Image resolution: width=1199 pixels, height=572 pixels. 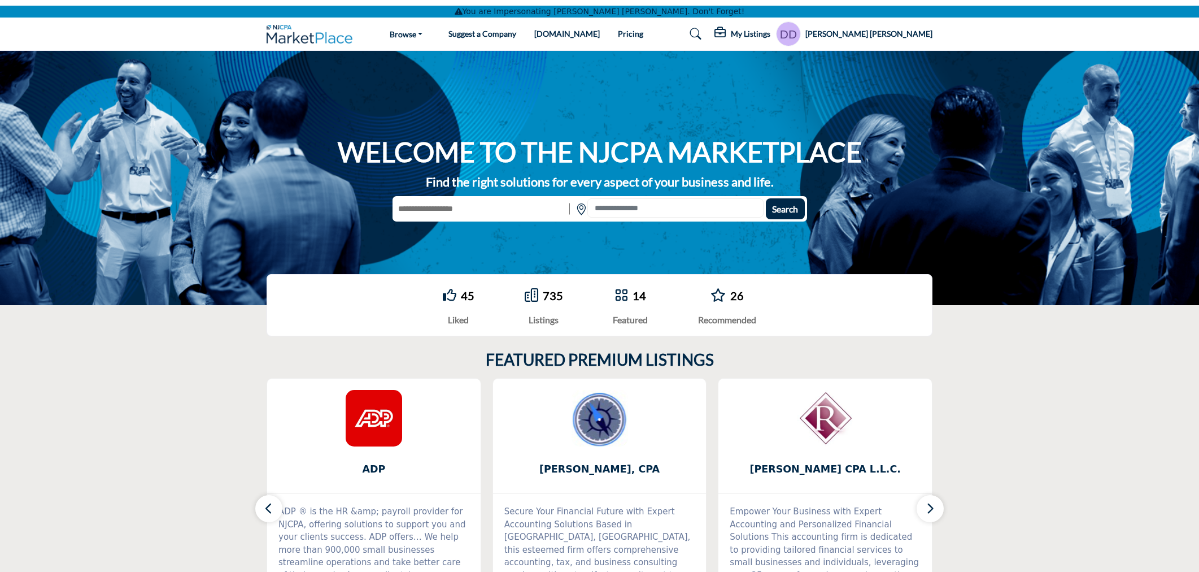 I want to click on i: Go to Liked, so click(x=450, y=295).